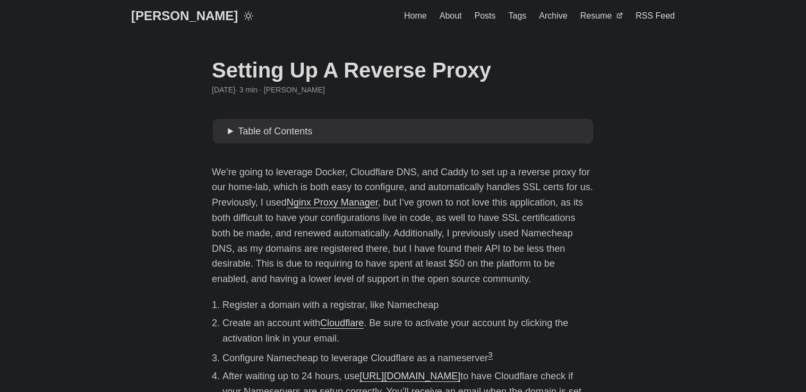 The height and width of the screenshot is (392, 806). I want to click on span: Archive, so click(553, 15).